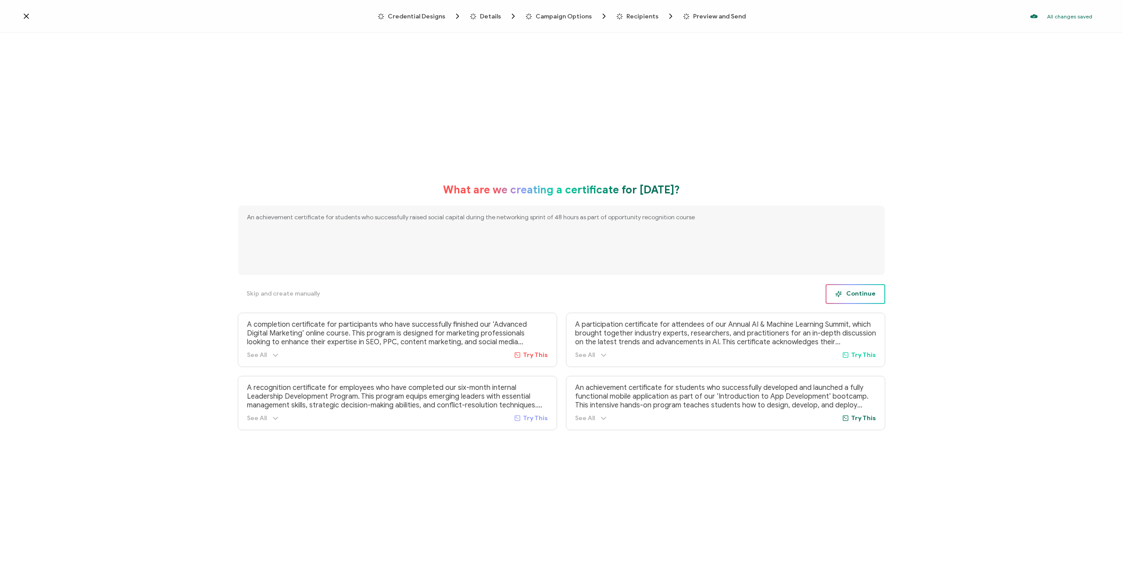  What do you see at coordinates (1069, 16) in the screenshot?
I see `p: All changes saved` at bounding box center [1069, 16].